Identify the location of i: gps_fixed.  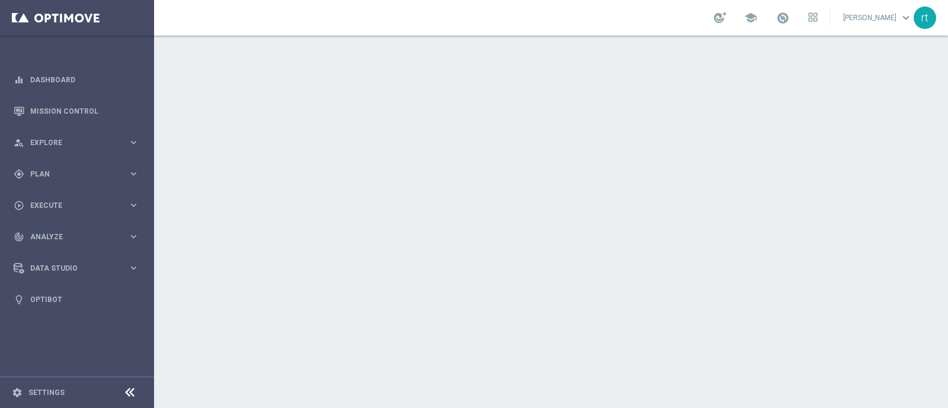
(19, 174).